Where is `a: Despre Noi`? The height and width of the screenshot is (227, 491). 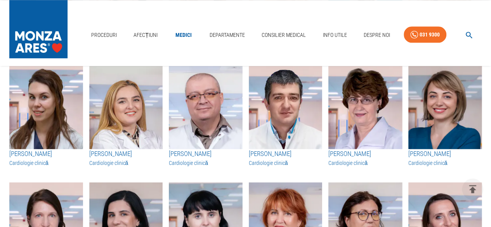 a: Despre Noi is located at coordinates (377, 35).